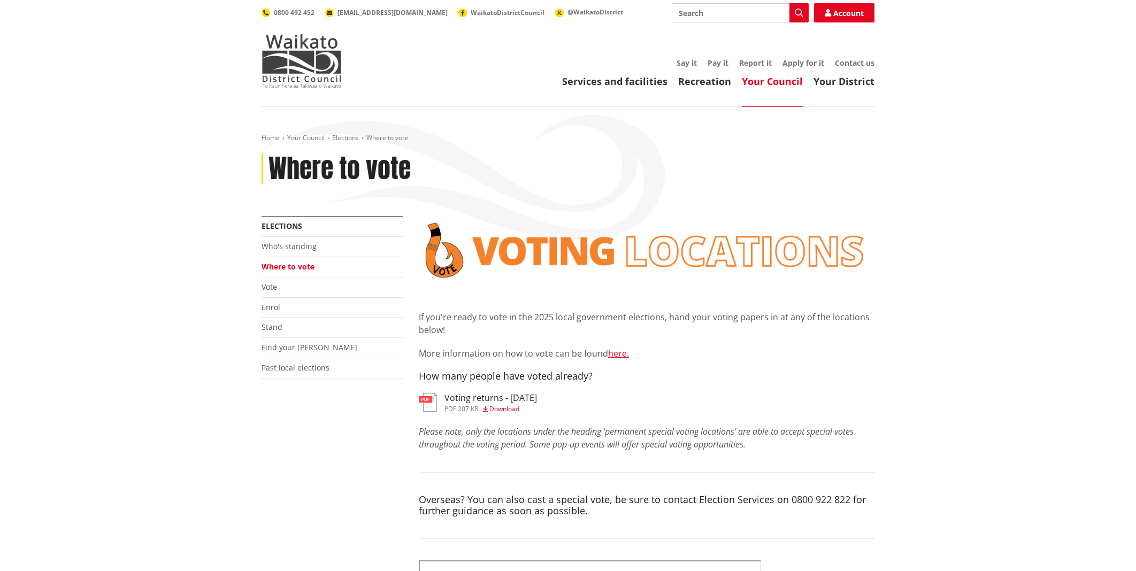 The width and height of the screenshot is (1136, 571). Describe the element at coordinates (295, 367) in the screenshot. I see `a: Past local elections` at that location.